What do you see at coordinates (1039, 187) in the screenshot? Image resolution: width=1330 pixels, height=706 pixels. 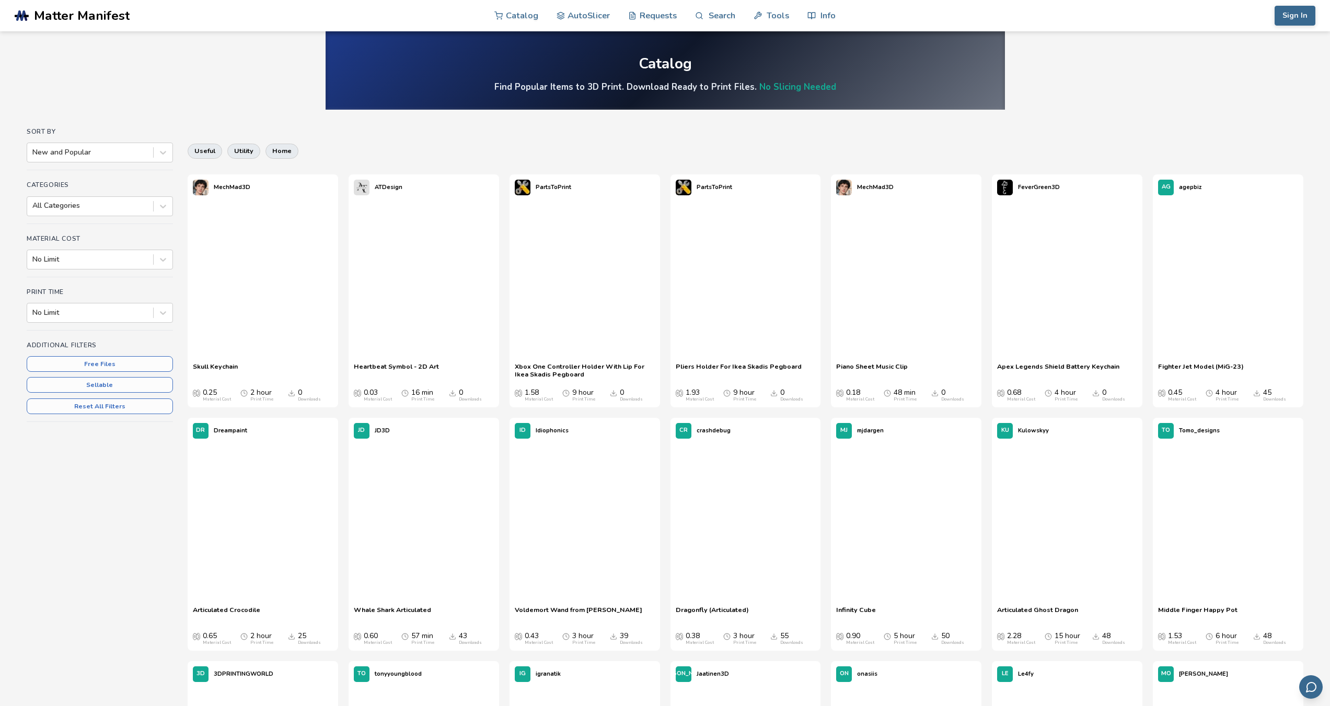 I see `p: FeverGreen3D` at bounding box center [1039, 187].